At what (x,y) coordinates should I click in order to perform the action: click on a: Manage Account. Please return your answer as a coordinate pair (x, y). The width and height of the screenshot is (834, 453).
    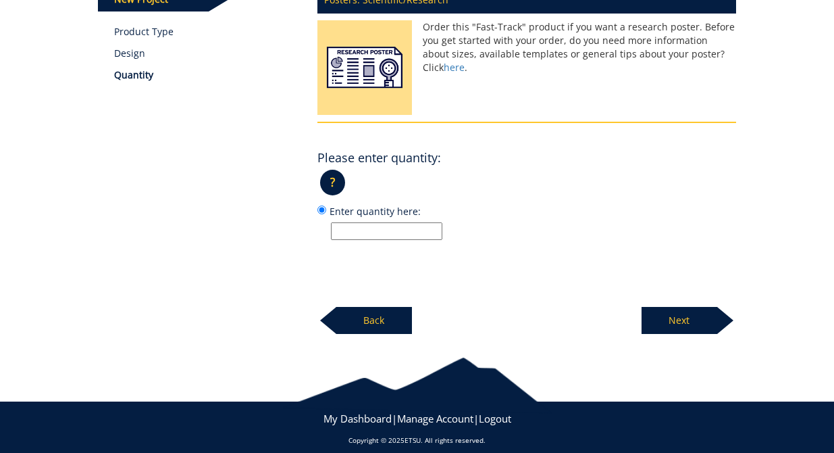
    Looking at the image, I should click on (435, 418).